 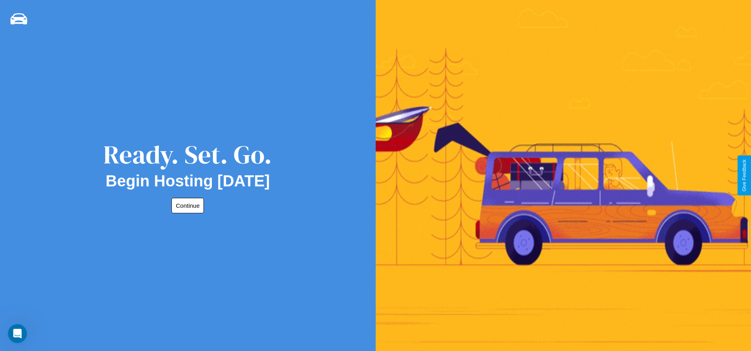 What do you see at coordinates (188, 154) in the screenshot?
I see `div: Ready. Set. Go.` at bounding box center [188, 154].